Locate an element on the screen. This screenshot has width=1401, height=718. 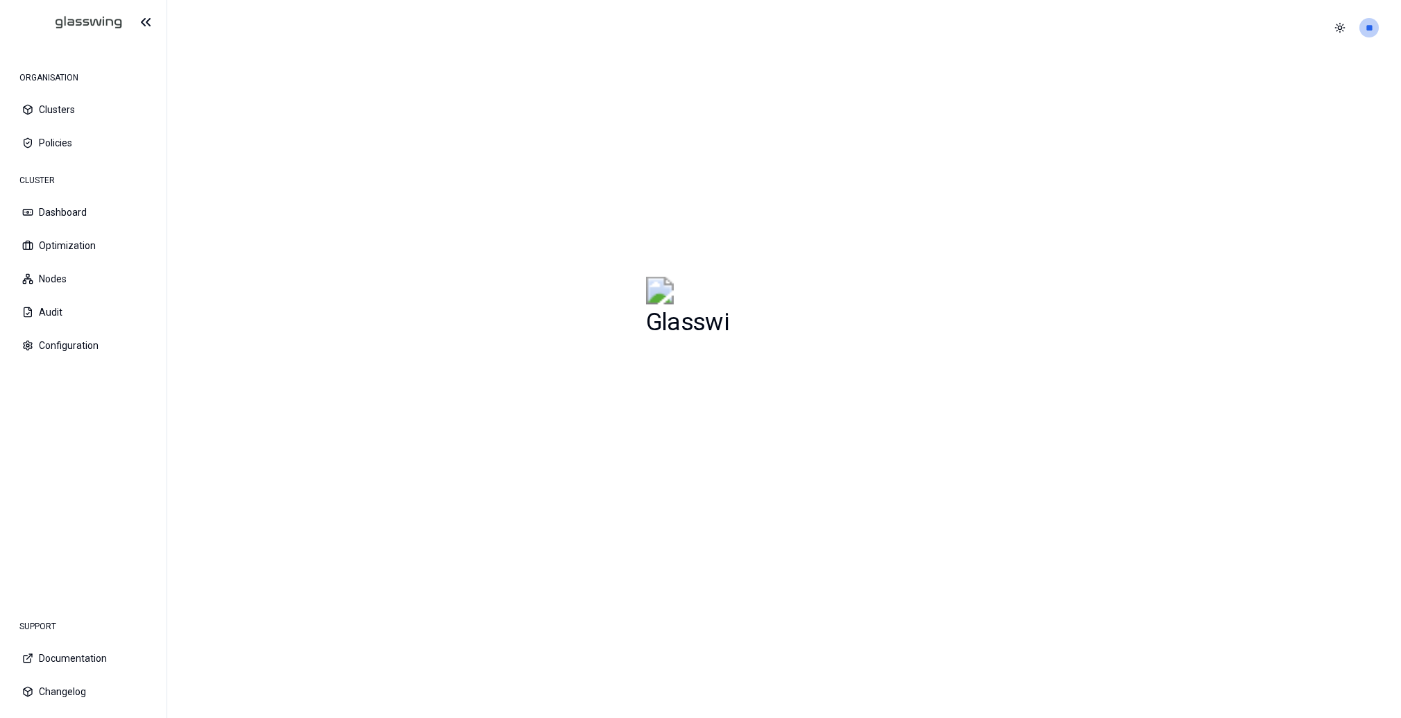
button: Nodes is located at coordinates (83, 279).